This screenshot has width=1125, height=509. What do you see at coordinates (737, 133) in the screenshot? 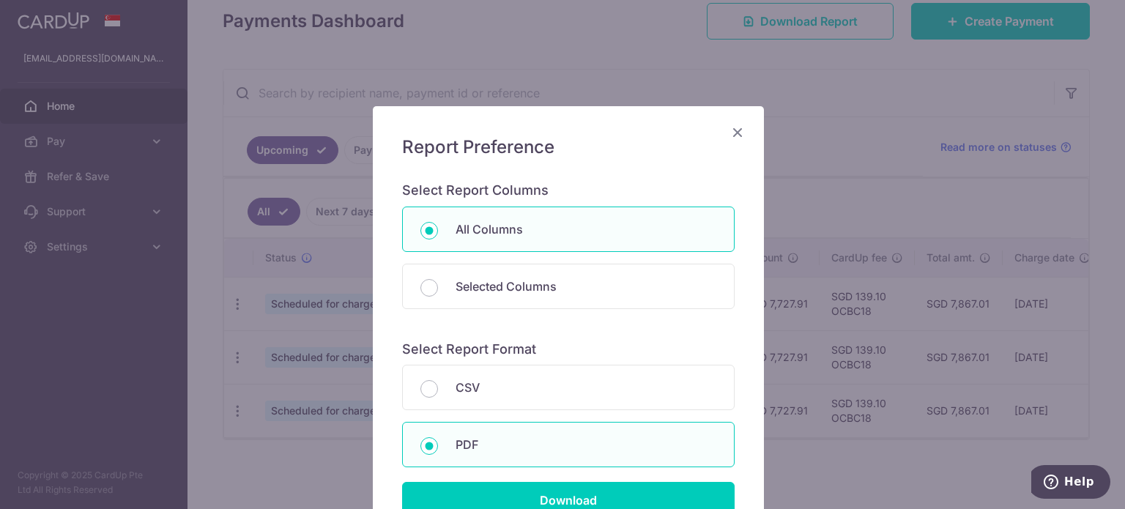
I see `button: Close` at bounding box center [737, 133].